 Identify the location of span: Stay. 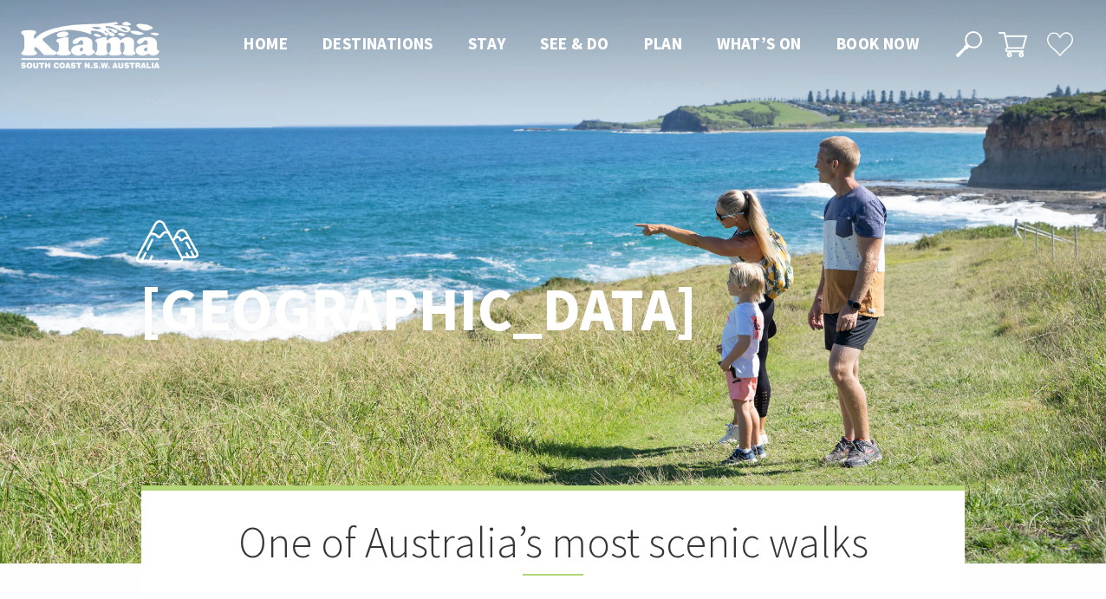
(487, 43).